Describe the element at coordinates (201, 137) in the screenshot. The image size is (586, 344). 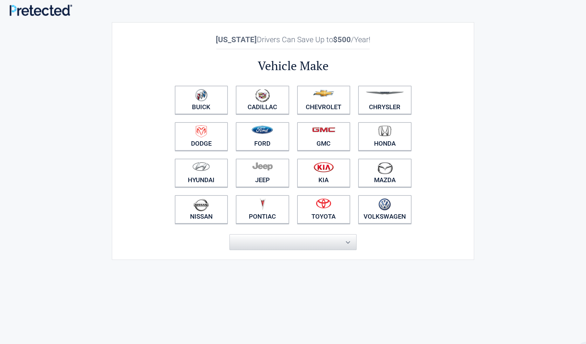
I see `a: Dodge` at that location.